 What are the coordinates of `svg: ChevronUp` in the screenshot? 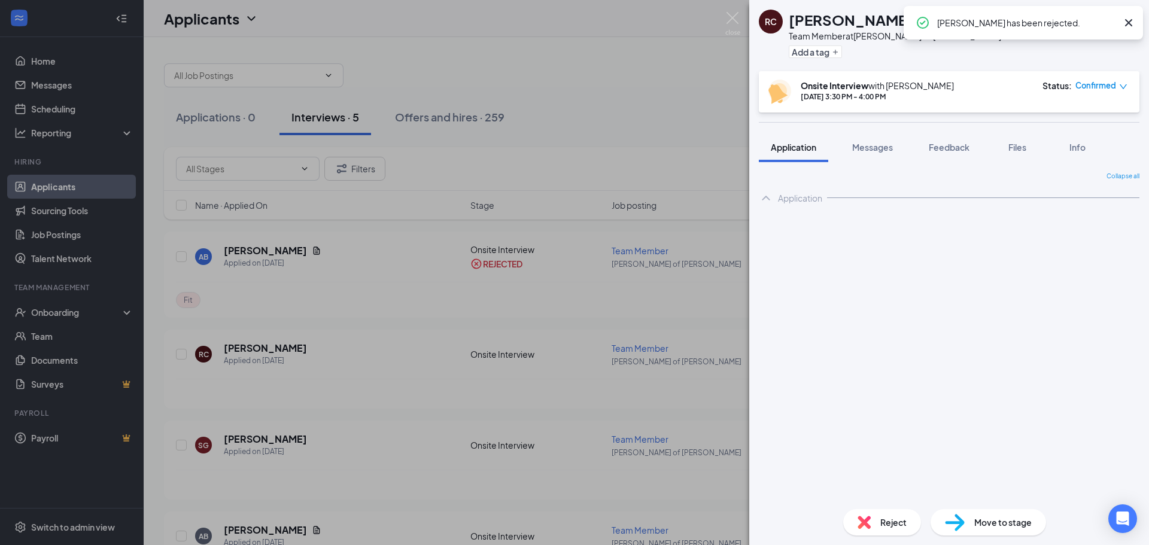 It's located at (766, 198).